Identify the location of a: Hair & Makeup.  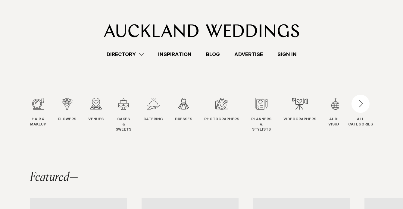
(38, 112).